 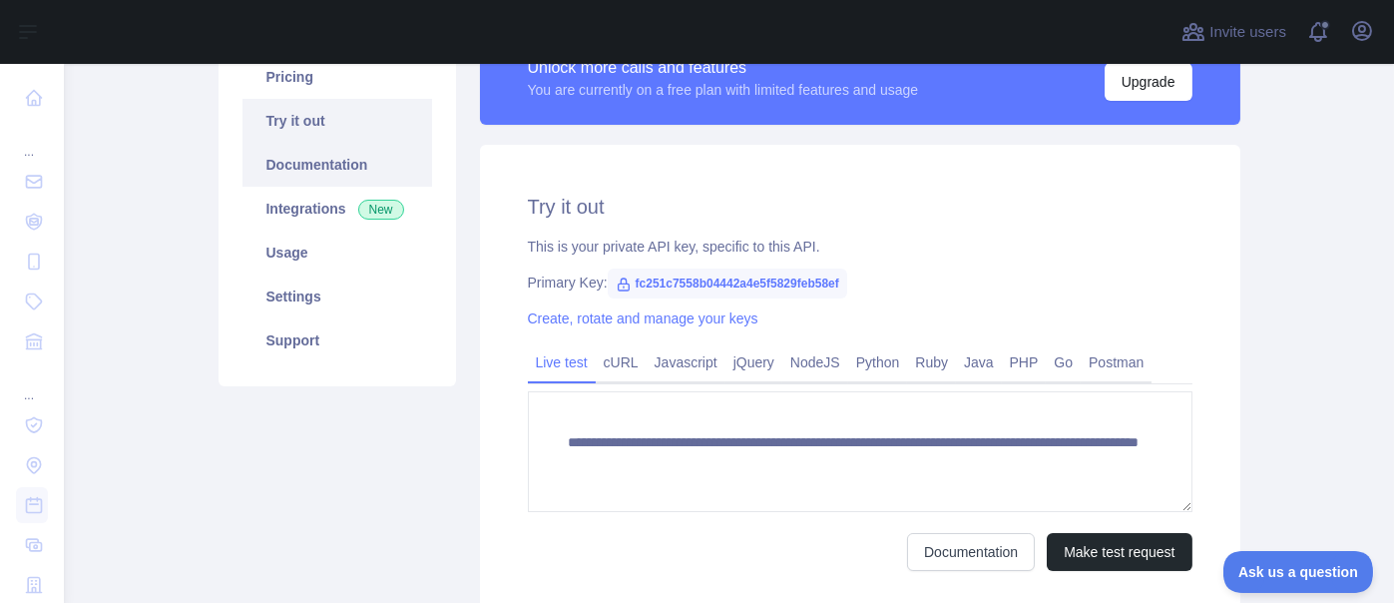 I want to click on a: Ruby, so click(x=931, y=362).